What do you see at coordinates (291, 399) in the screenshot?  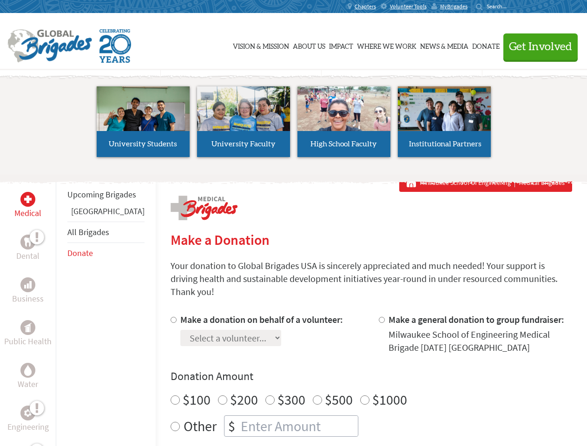 I see `label: $300` at bounding box center [291, 399].